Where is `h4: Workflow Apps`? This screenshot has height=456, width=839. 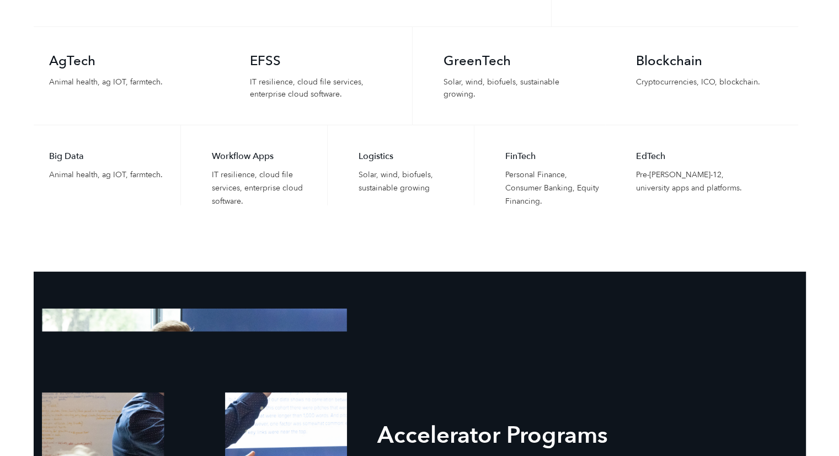
h4: Workflow Apps is located at coordinates (262, 156).